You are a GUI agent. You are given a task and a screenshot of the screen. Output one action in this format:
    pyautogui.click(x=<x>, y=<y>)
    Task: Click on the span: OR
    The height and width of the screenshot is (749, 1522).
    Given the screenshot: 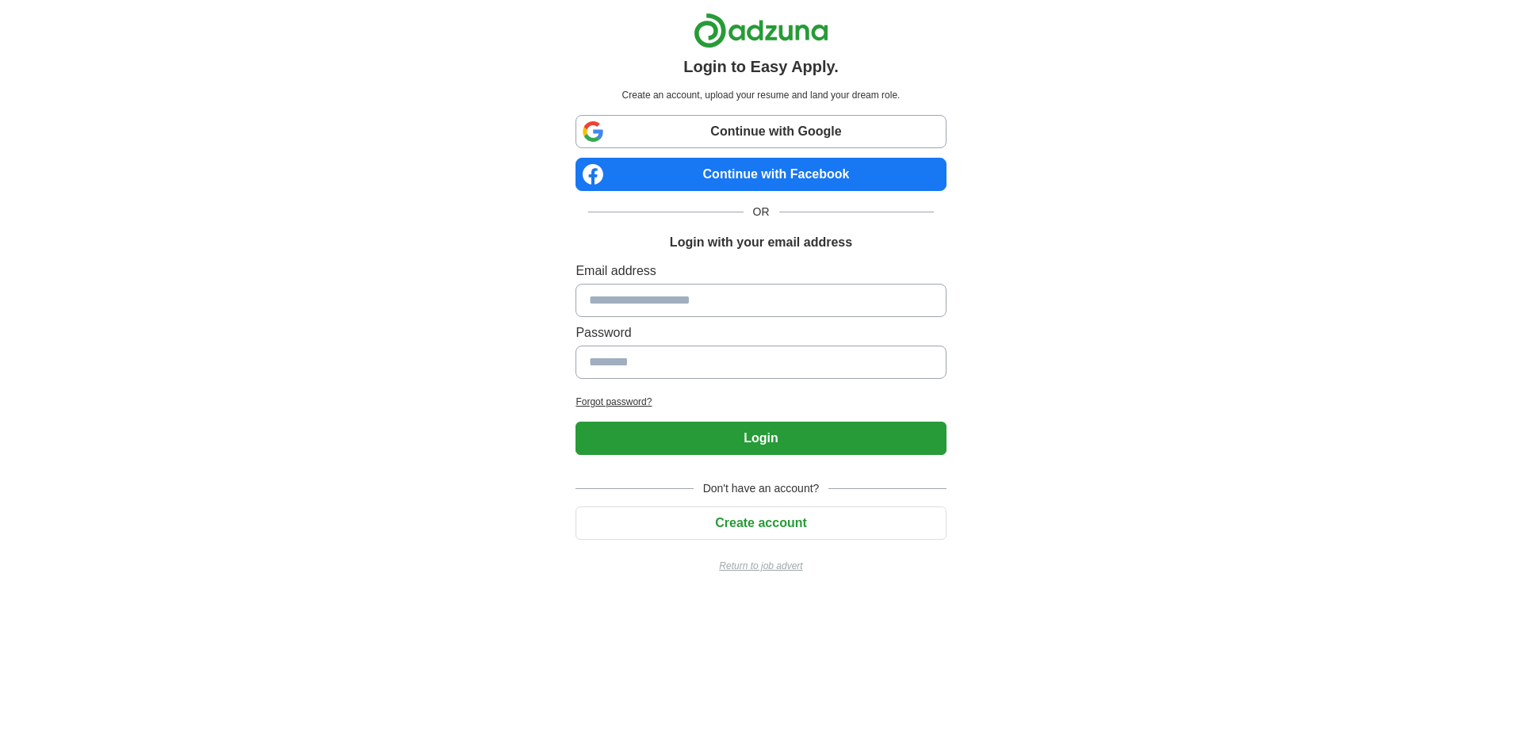 What is the action you would take?
    pyautogui.click(x=761, y=212)
    